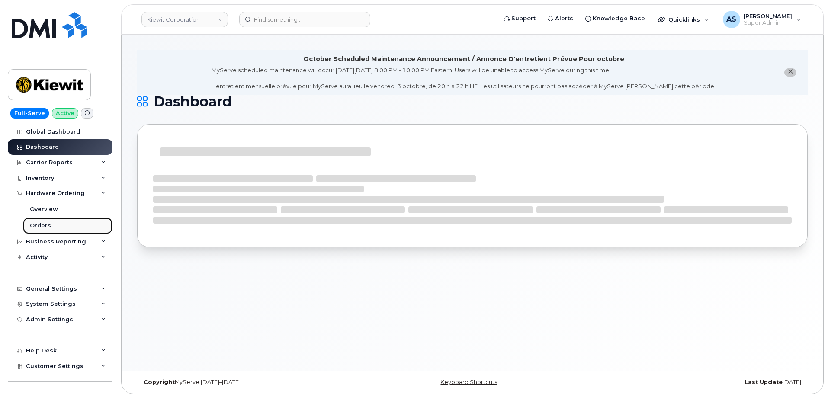 The image size is (828, 394). I want to click on span: Dashboard, so click(193, 102).